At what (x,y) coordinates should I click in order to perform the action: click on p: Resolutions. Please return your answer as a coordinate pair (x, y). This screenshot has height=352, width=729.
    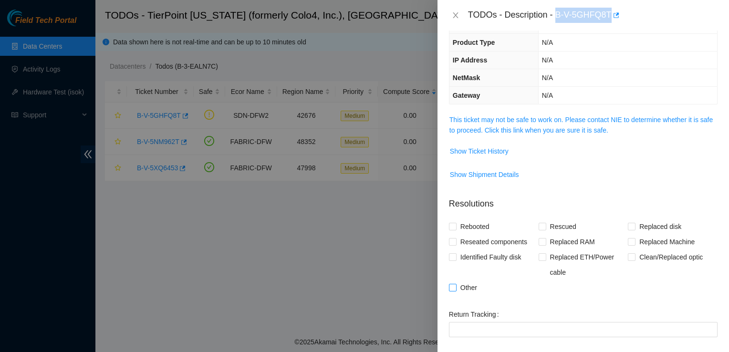
    Looking at the image, I should click on (583, 200).